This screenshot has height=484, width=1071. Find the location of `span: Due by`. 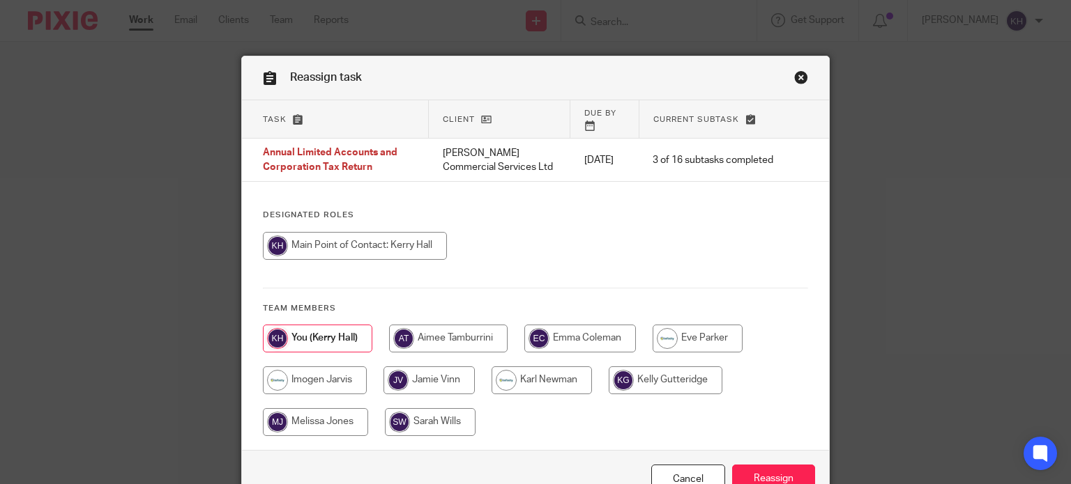

span: Due by is located at coordinates (600, 113).